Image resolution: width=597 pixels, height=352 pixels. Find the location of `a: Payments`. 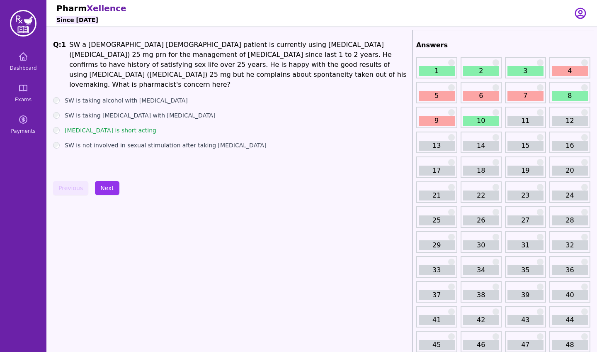

a: Payments is located at coordinates (23, 124).